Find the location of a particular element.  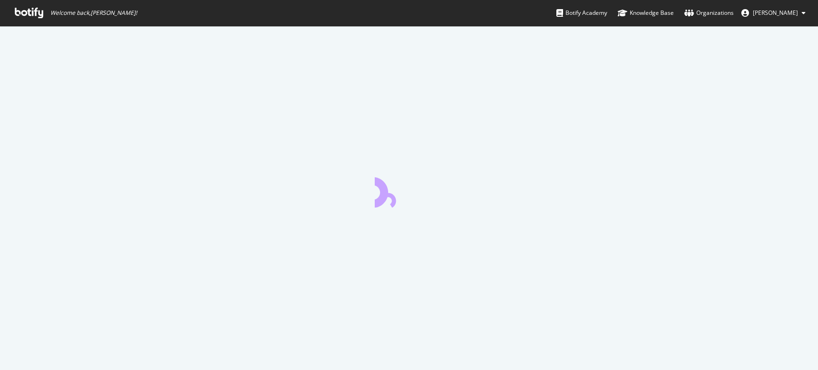

div: animation is located at coordinates (409, 190).